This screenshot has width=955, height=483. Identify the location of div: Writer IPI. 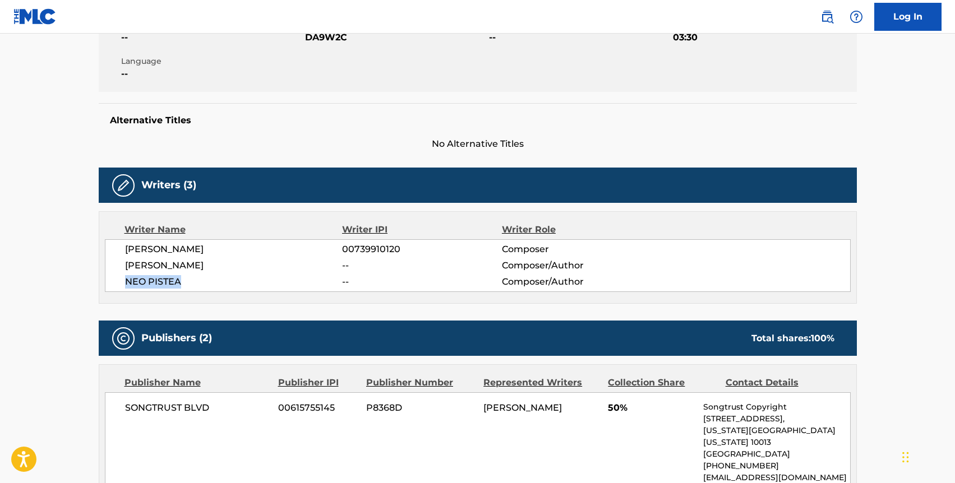
(422, 230).